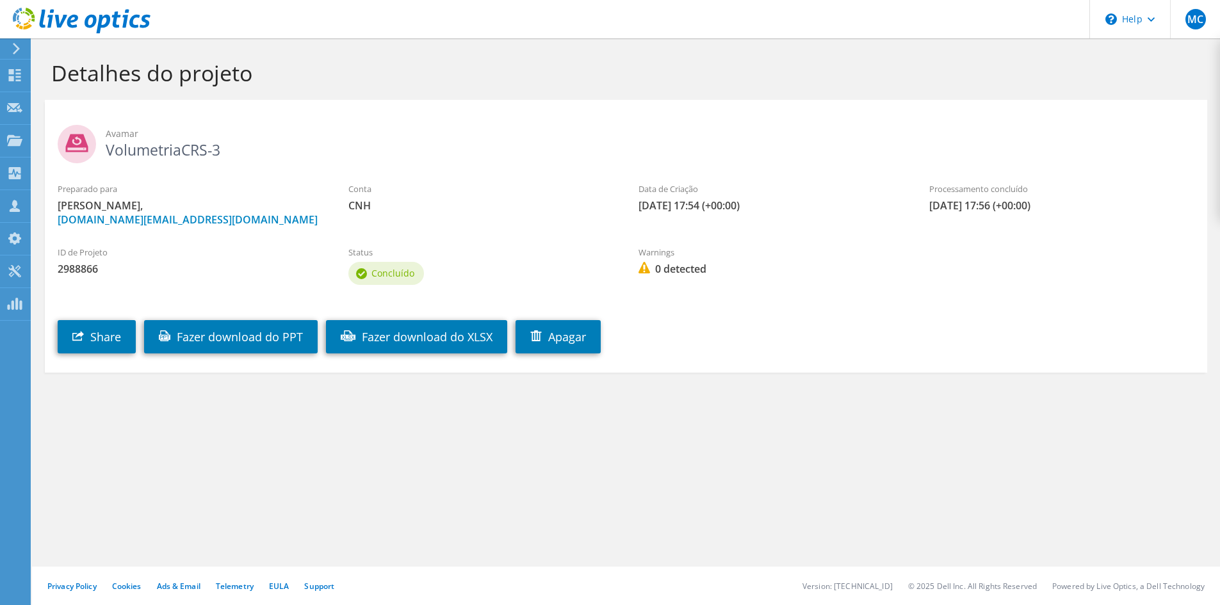  I want to click on span: 2988866, so click(190, 269).